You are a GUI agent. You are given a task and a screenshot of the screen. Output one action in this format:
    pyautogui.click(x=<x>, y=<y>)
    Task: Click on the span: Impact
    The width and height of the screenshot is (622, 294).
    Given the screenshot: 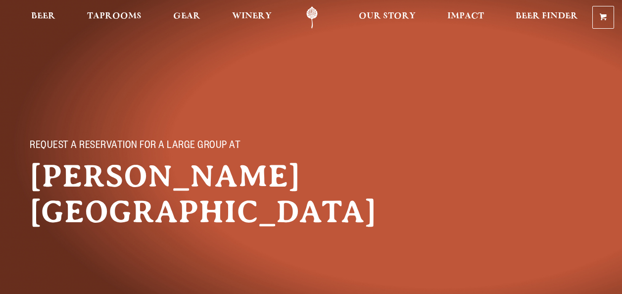 What is the action you would take?
    pyautogui.click(x=466, y=16)
    